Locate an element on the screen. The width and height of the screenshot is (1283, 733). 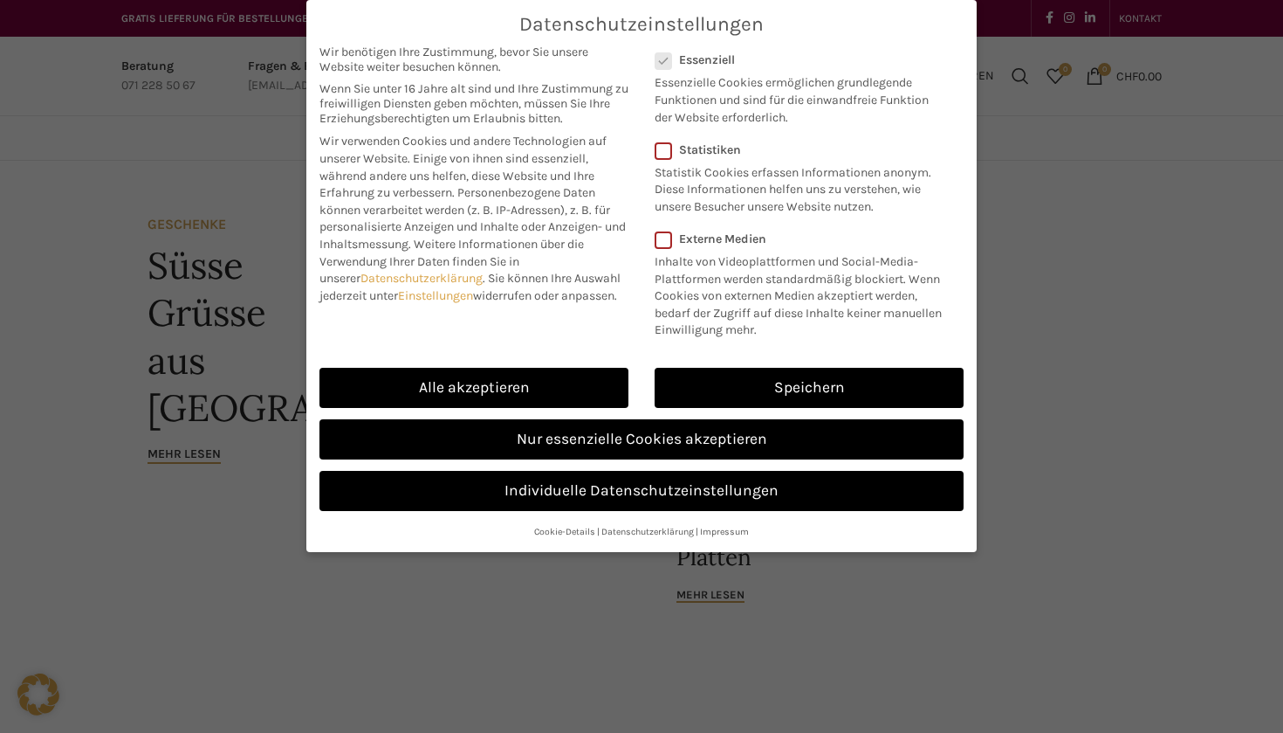
a: Cookie-Details is located at coordinates (565, 531).